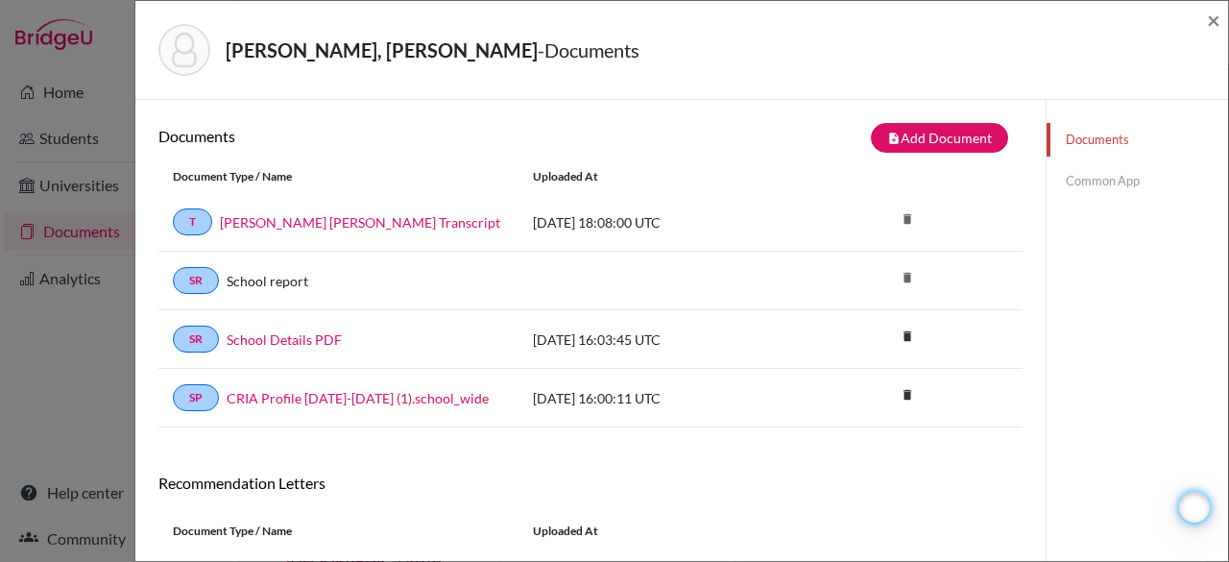 Image resolution: width=1229 pixels, height=562 pixels. I want to click on a: Common App, so click(1137, 181).